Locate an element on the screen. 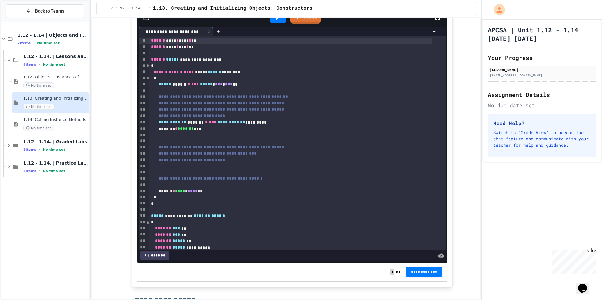  h2: Assignment Details is located at coordinates (542, 95).